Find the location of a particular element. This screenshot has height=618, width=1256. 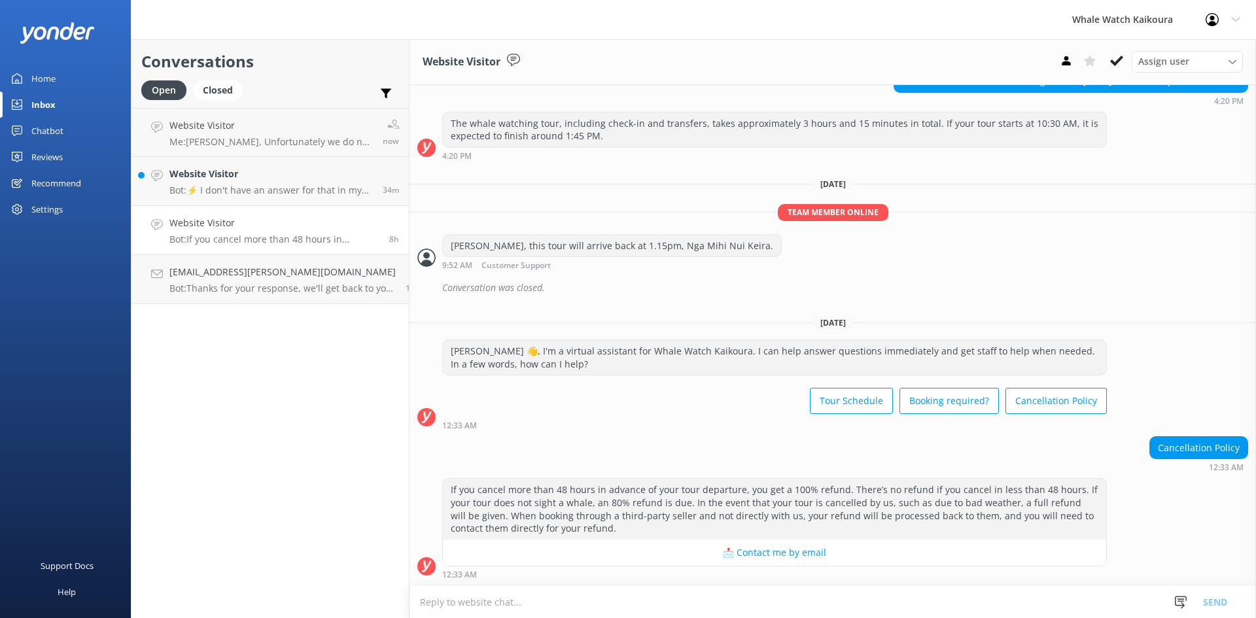

div: The whale watching tour, including check-in and transfers, takes approximately 3 hours and 15 min... is located at coordinates (774, 129).